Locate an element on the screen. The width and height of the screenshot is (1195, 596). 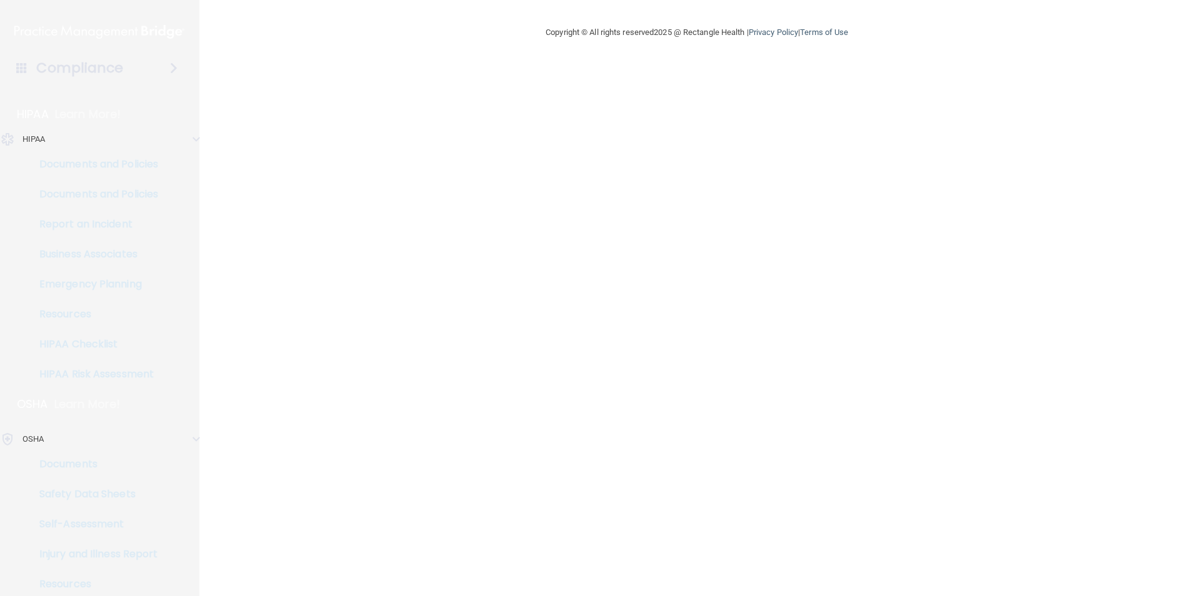
a: Terms of Use is located at coordinates (824, 32).